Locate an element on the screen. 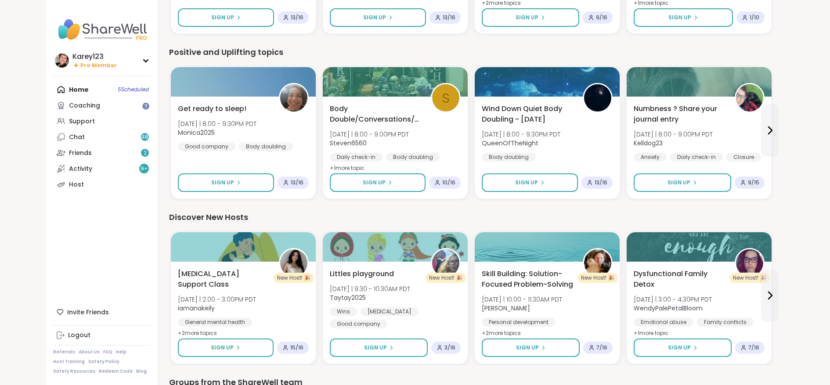 Image resolution: width=830 pixels, height=385 pixels. a: Friends2 is located at coordinates (102, 153).